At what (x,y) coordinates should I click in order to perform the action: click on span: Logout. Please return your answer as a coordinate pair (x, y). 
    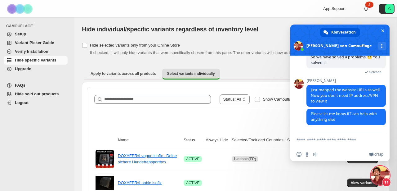
    Looking at the image, I should click on (22, 102).